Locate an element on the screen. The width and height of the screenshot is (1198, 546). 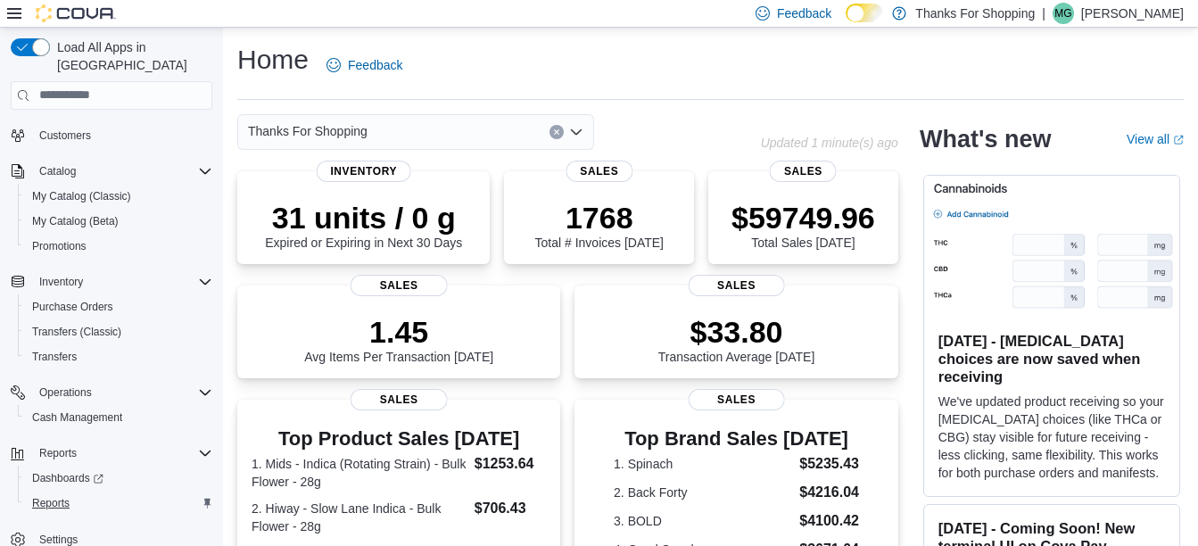
dt: 2. Back Forty is located at coordinates (703, 493).